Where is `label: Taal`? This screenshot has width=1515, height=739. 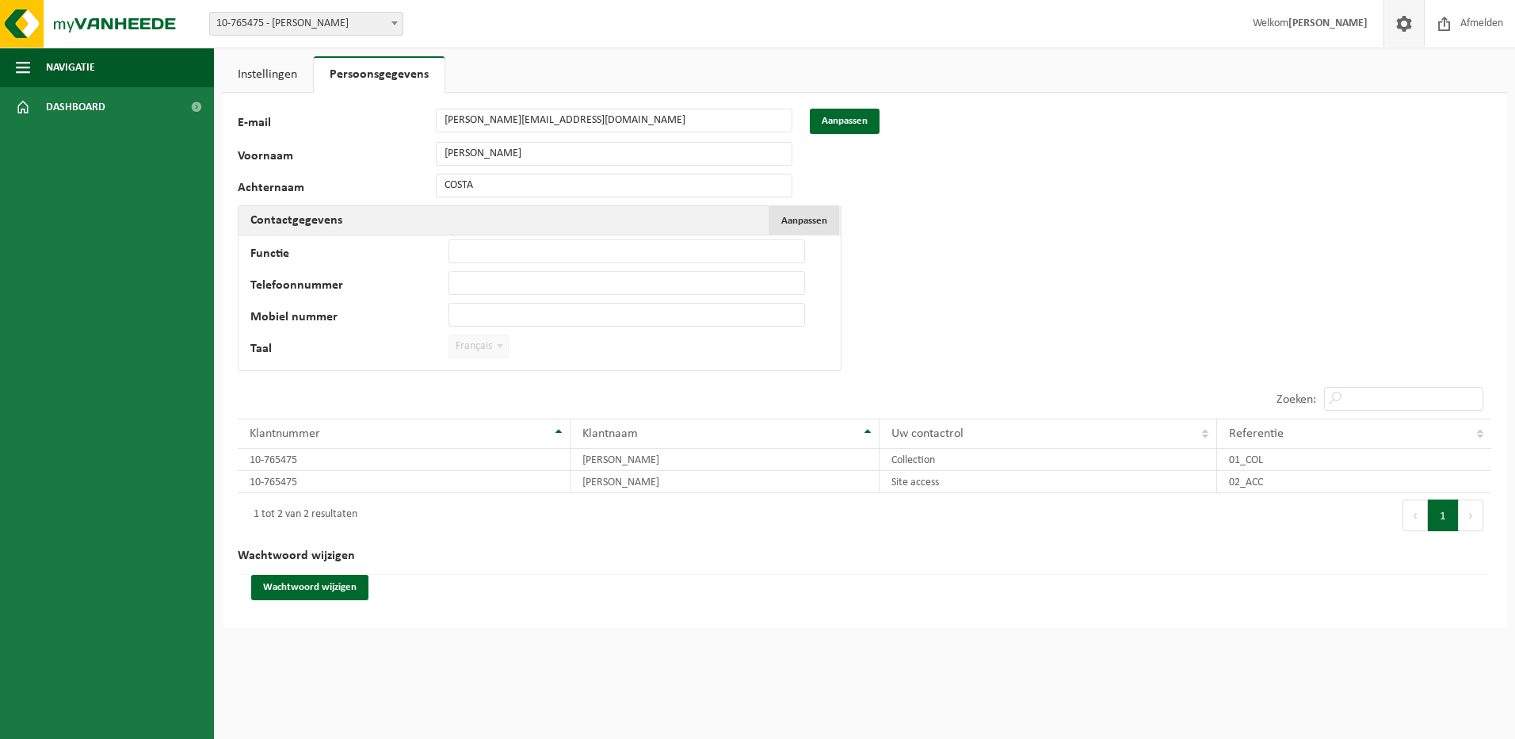
label: Taal is located at coordinates (350, 350).